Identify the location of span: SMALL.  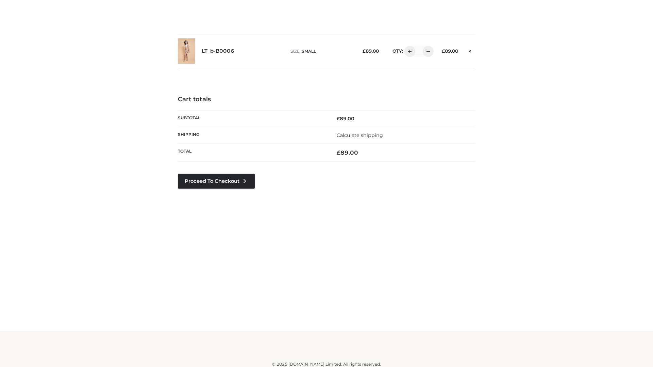
(309, 51).